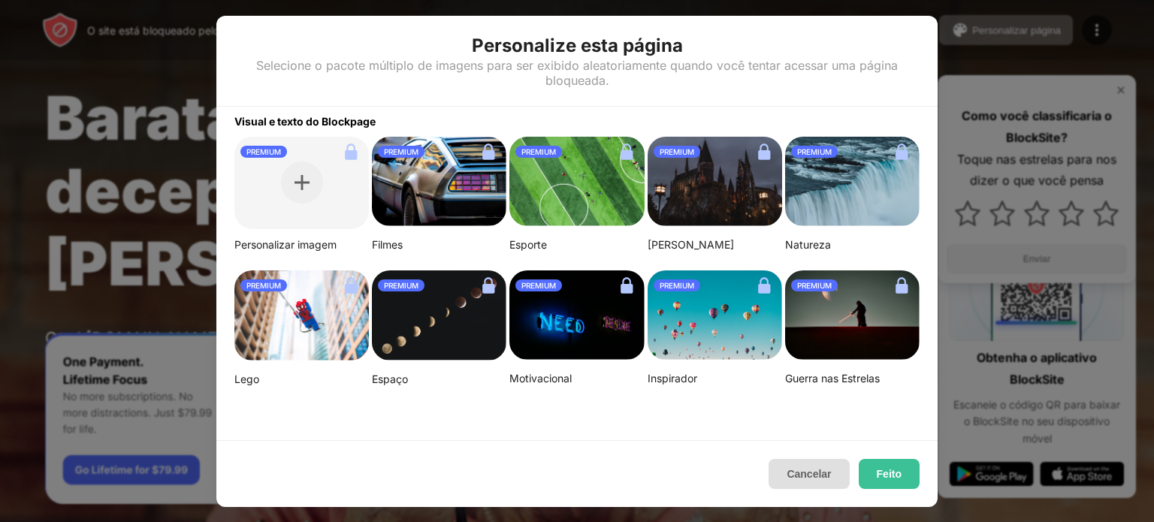 The height and width of the screenshot is (522, 1154). Describe the element at coordinates (439, 315) in the screenshot. I see `img: linda-xu-KsomZsgjLSA-unsplash.png` at that location.